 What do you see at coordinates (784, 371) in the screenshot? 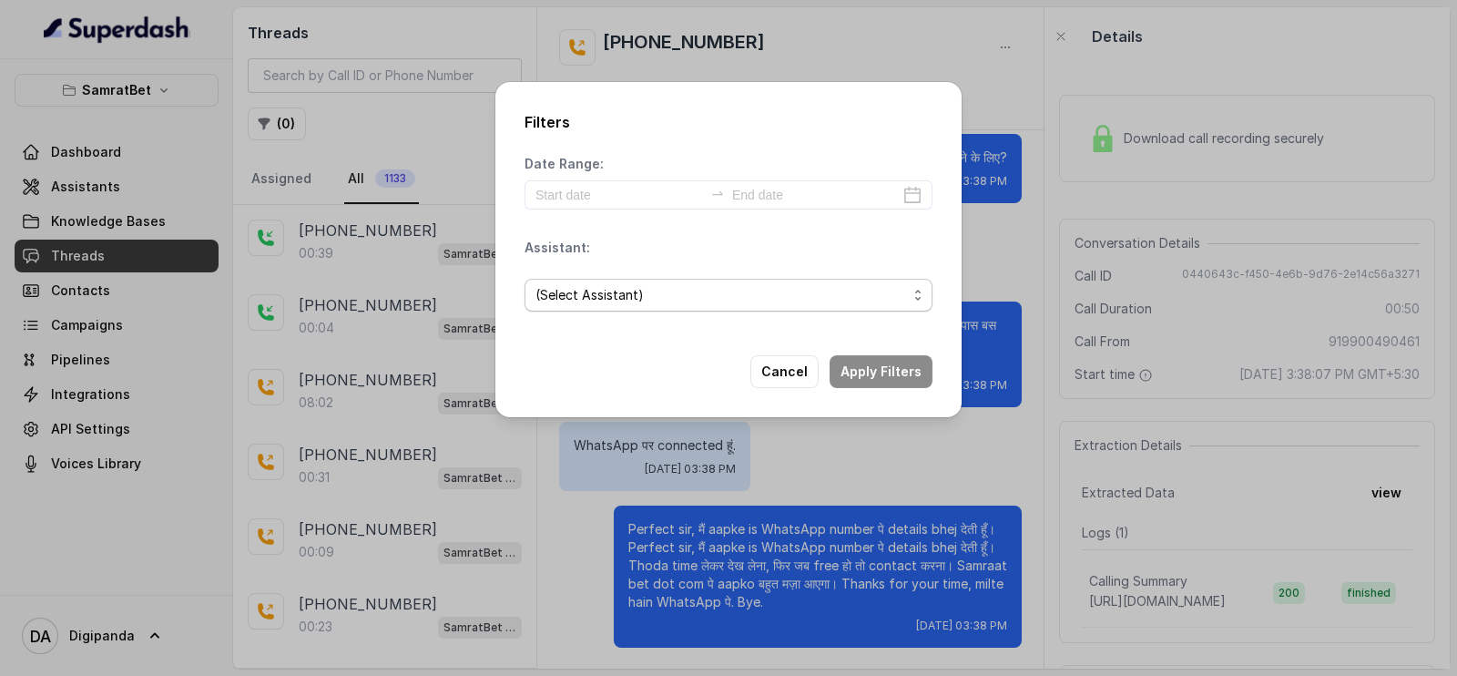
I see `button: Cancel` at bounding box center [784, 371].